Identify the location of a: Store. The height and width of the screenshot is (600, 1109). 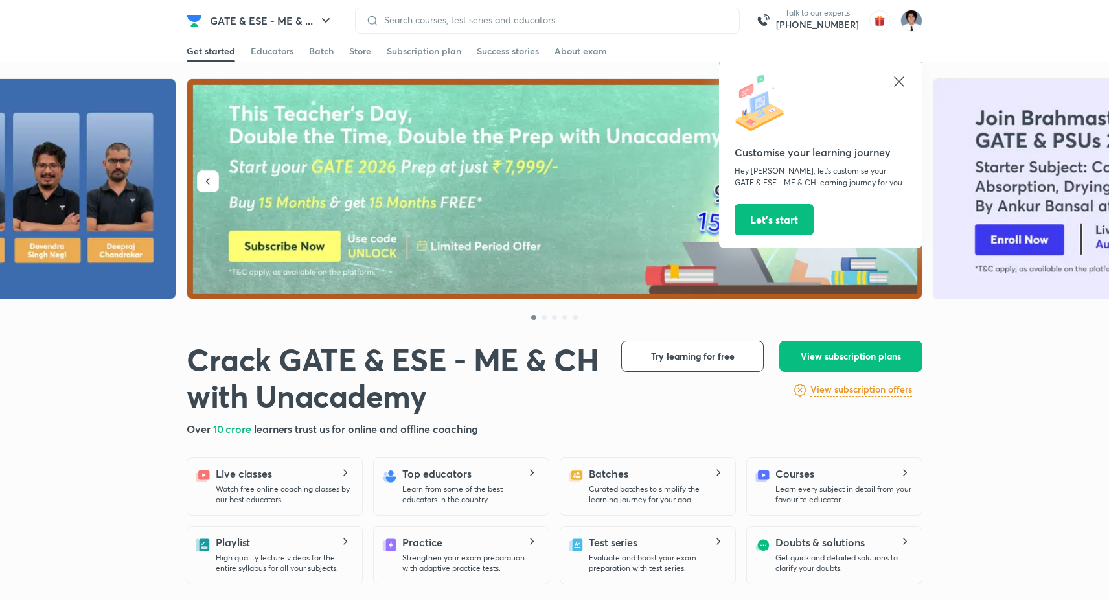
(360, 51).